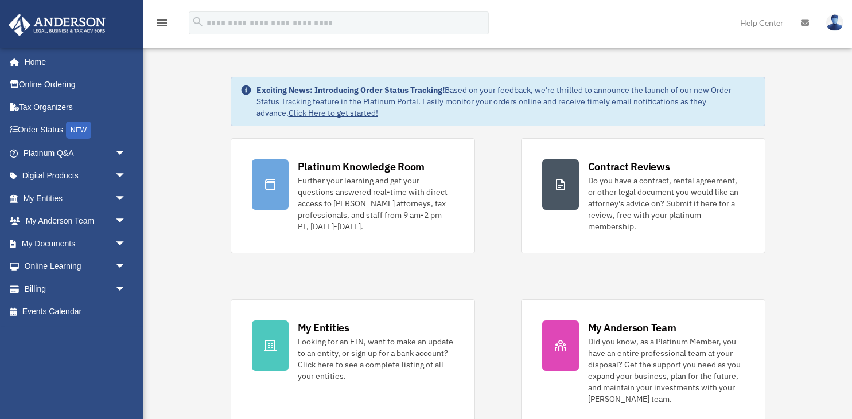 The height and width of the screenshot is (419, 852). What do you see at coordinates (666, 371) in the screenshot?
I see `div: Did you know, as a Platinum Member, you have an entire professional team at your disposal? Get th...` at bounding box center [666, 371].